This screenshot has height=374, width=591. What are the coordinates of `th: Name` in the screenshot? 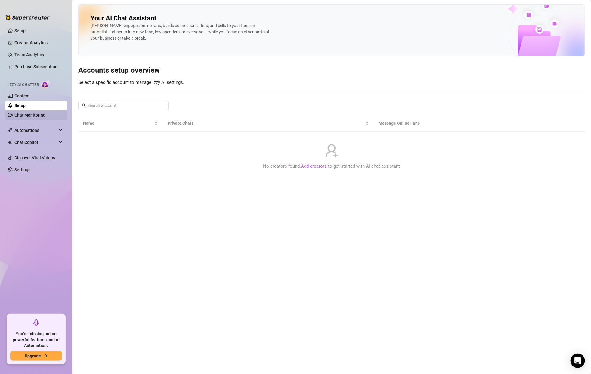 It's located at (120, 123).